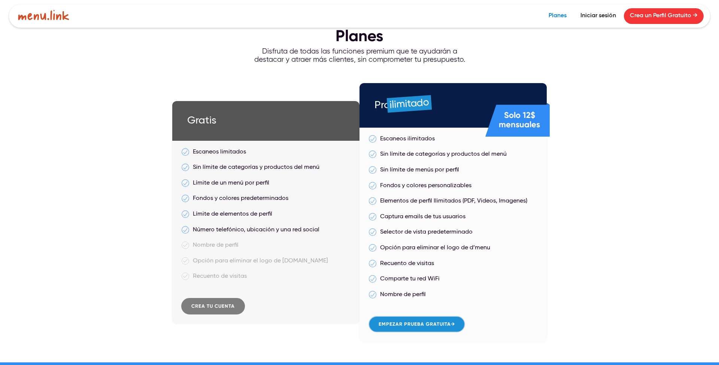 This screenshot has height=365, width=719. I want to click on div: Fondos y colores personalizables, so click(453, 186).